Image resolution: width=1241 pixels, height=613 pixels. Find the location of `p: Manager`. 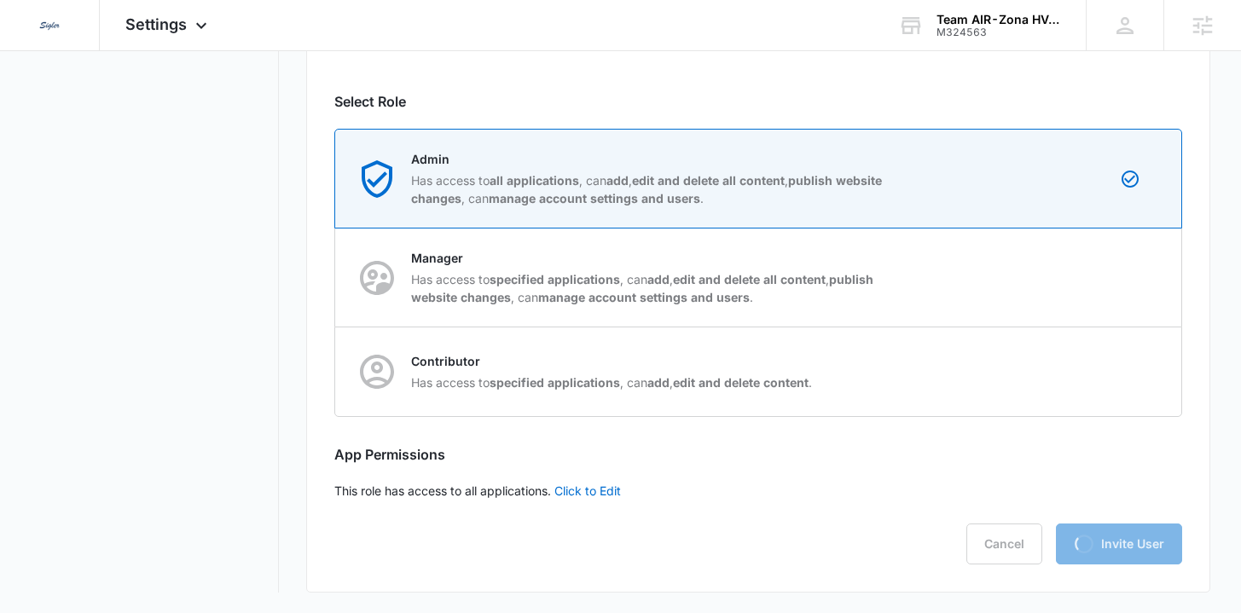

p: Manager is located at coordinates (651, 258).